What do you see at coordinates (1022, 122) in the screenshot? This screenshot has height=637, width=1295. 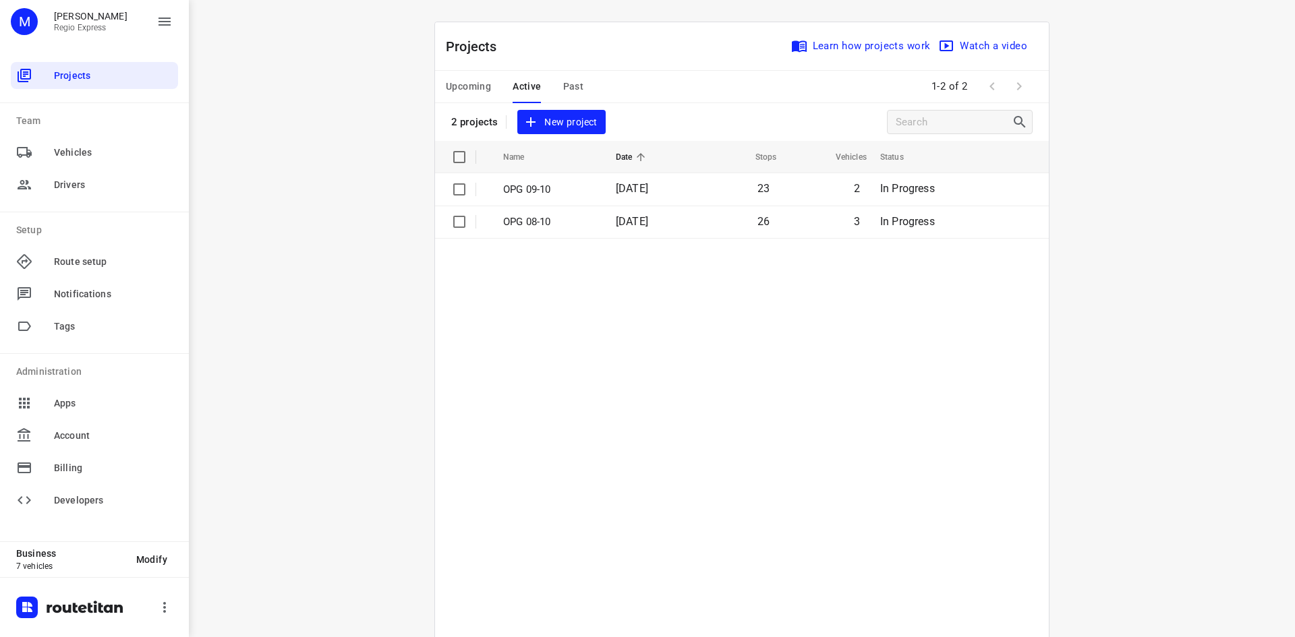 I see `div: Search` at bounding box center [1022, 122].